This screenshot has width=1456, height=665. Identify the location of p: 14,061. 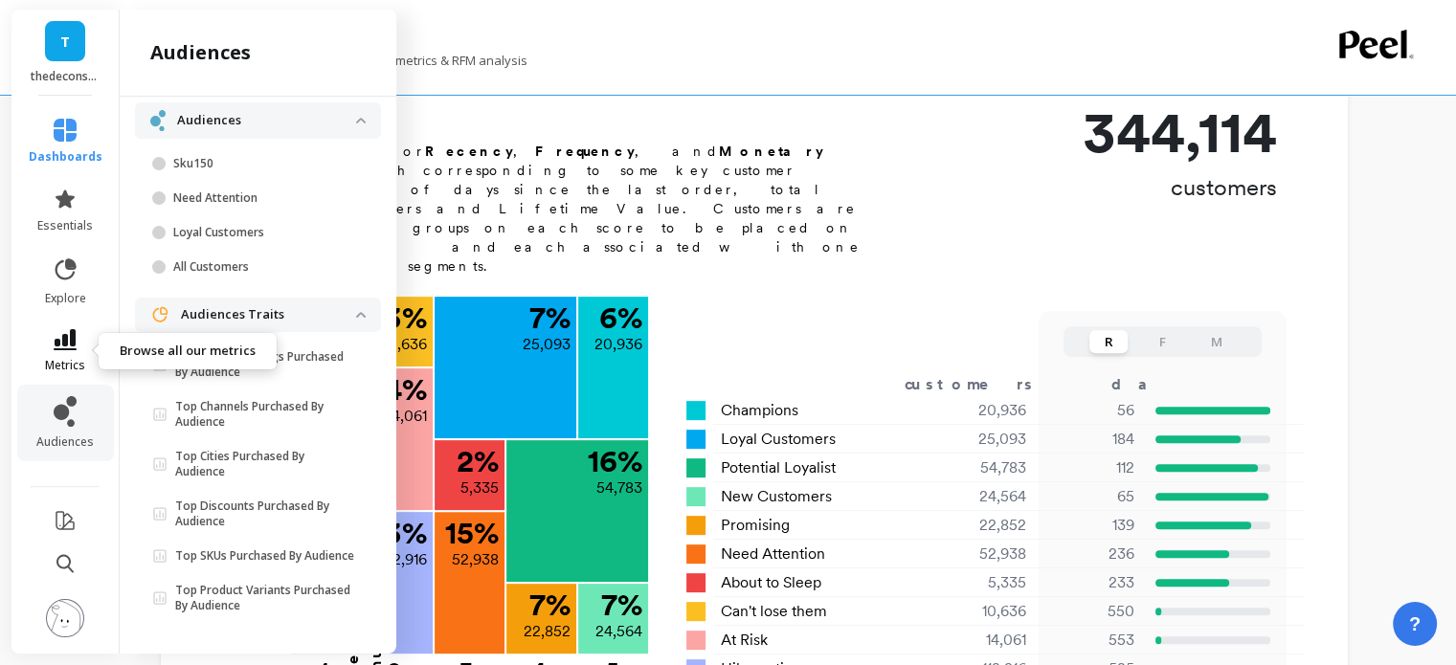
(407, 417).